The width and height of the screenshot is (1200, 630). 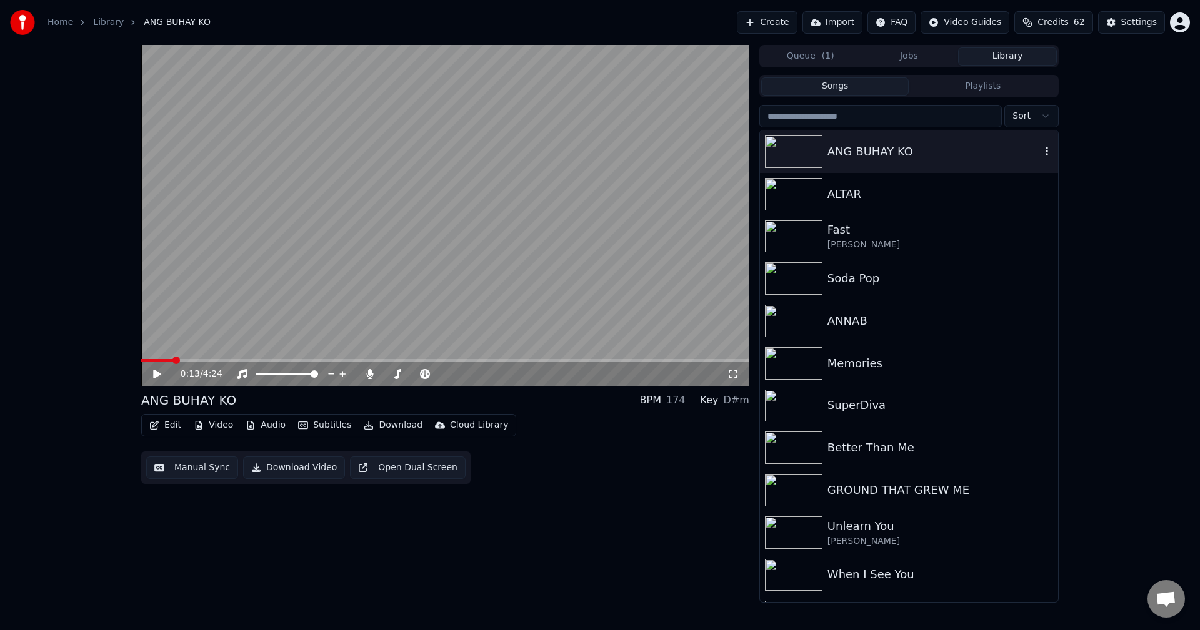 I want to click on button: Download, so click(x=393, y=426).